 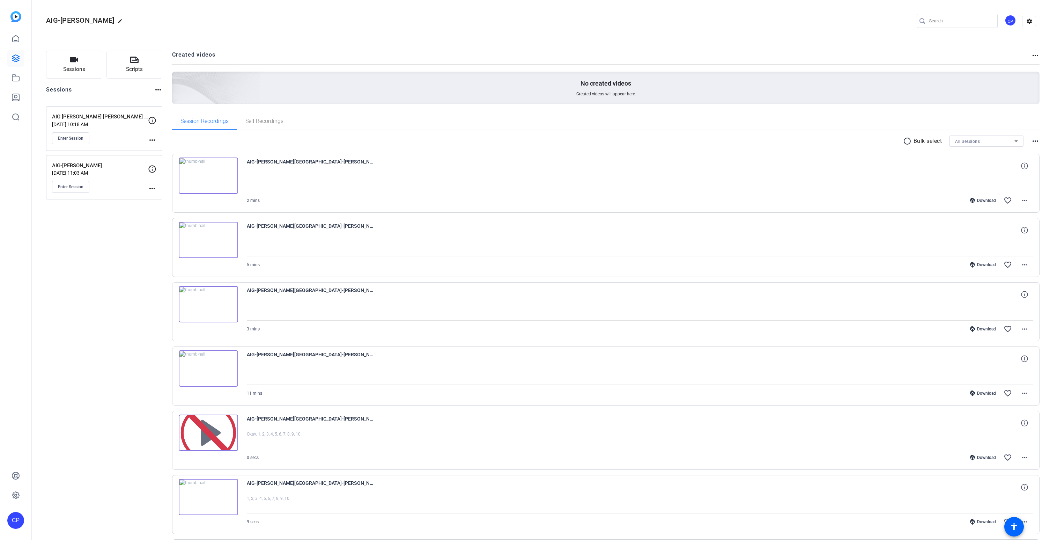 I want to click on img: Creted videos background, so click(x=177, y=78).